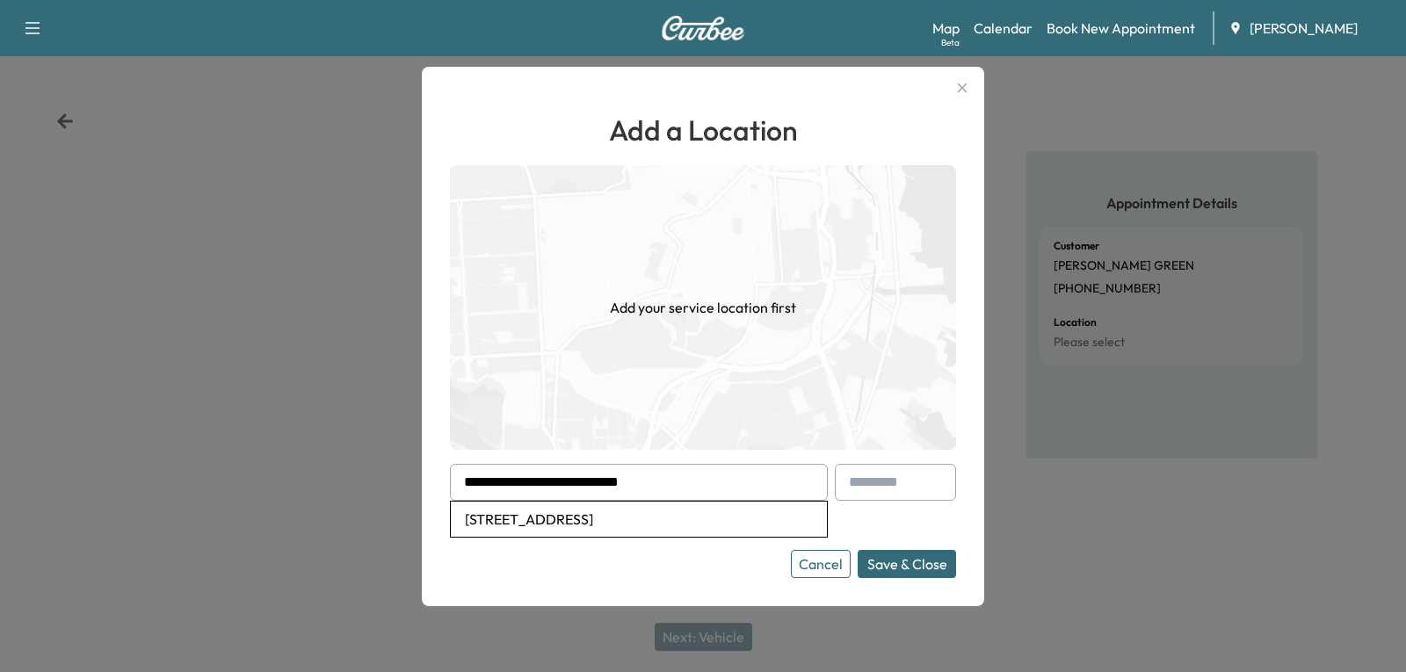 Image resolution: width=1406 pixels, height=672 pixels. Describe the element at coordinates (945, 28) in the screenshot. I see `a: MapBeta` at that location.